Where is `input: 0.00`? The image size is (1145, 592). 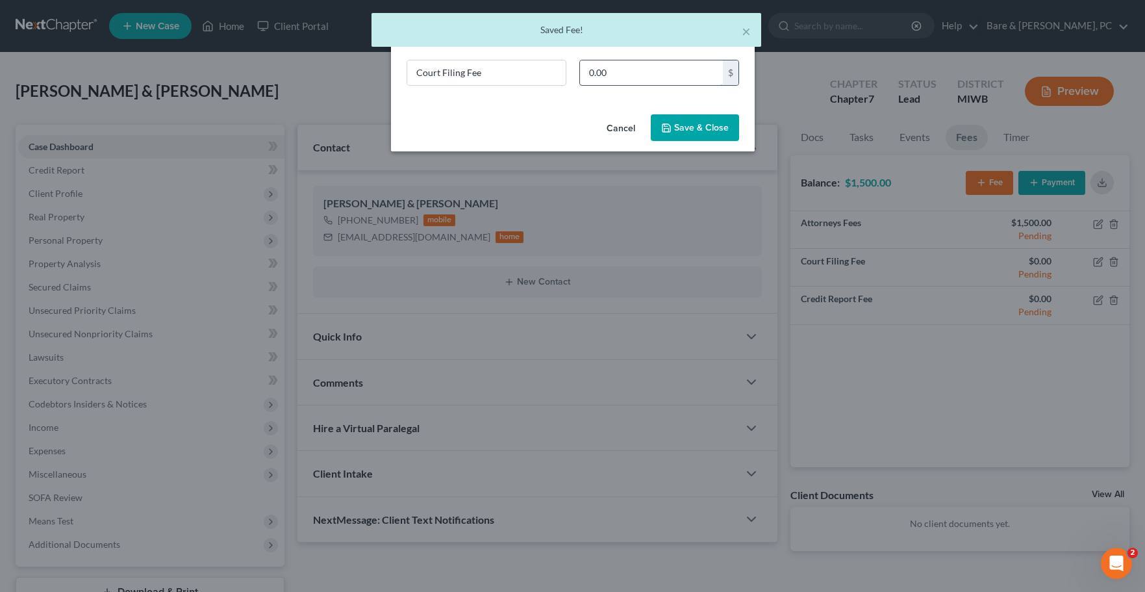
input: 0.00 is located at coordinates (651, 73).